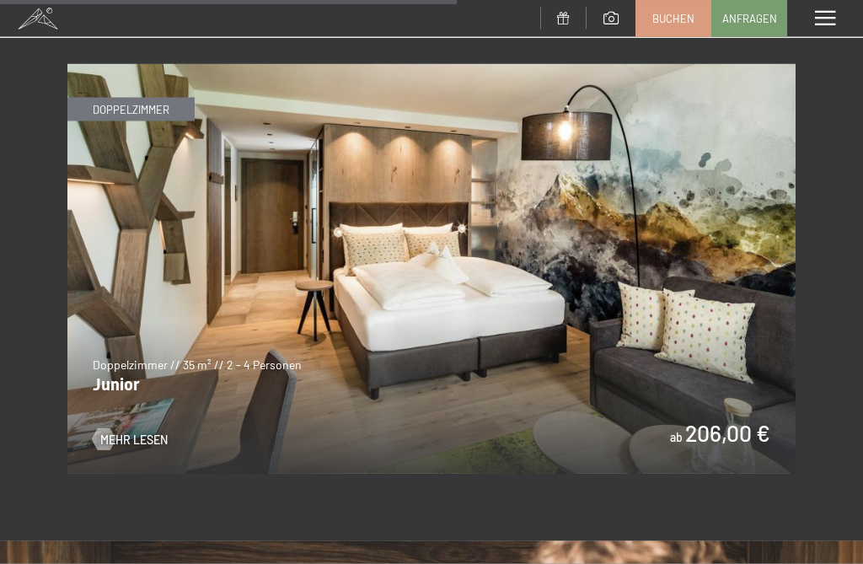 The height and width of the screenshot is (564, 863). I want to click on a: Buchen, so click(673, 19).